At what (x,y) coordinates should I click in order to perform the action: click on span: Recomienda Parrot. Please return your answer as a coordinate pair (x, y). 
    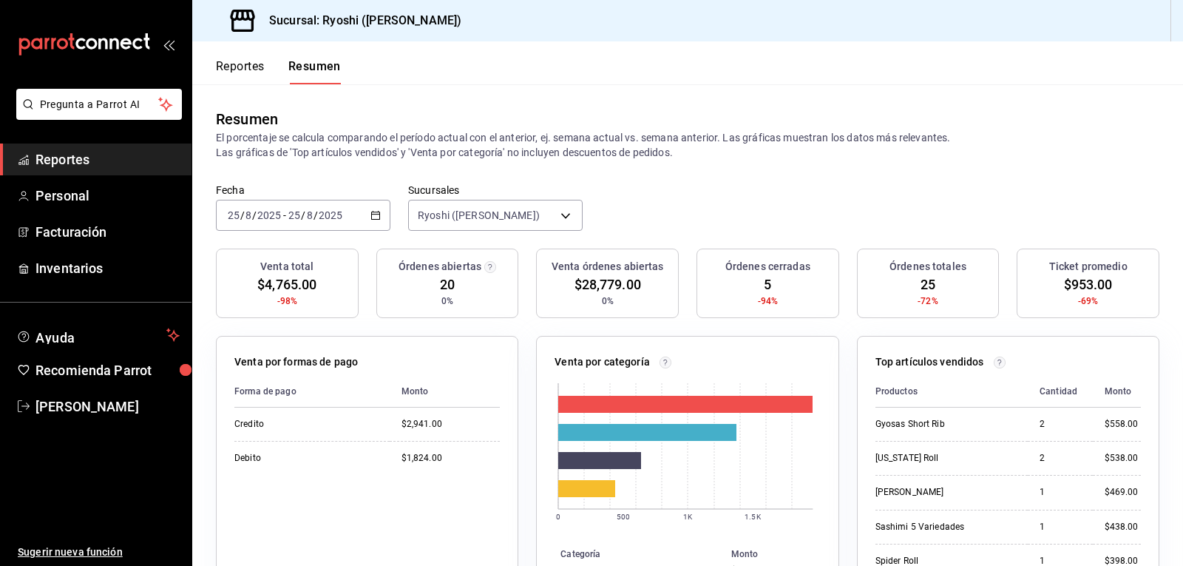
    Looking at the image, I should click on (107, 370).